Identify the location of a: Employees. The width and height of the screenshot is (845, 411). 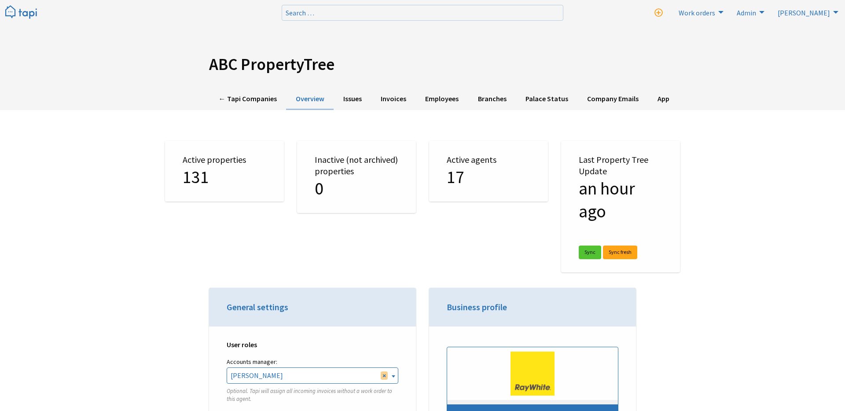
(442, 99).